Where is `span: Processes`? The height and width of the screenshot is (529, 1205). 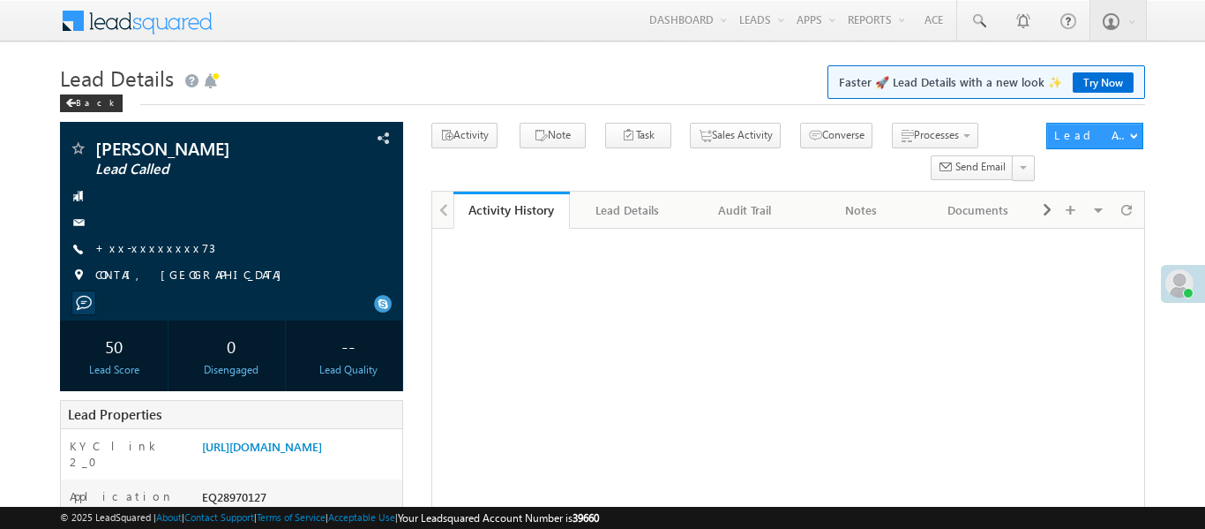
span: Processes is located at coordinates (936, 134).